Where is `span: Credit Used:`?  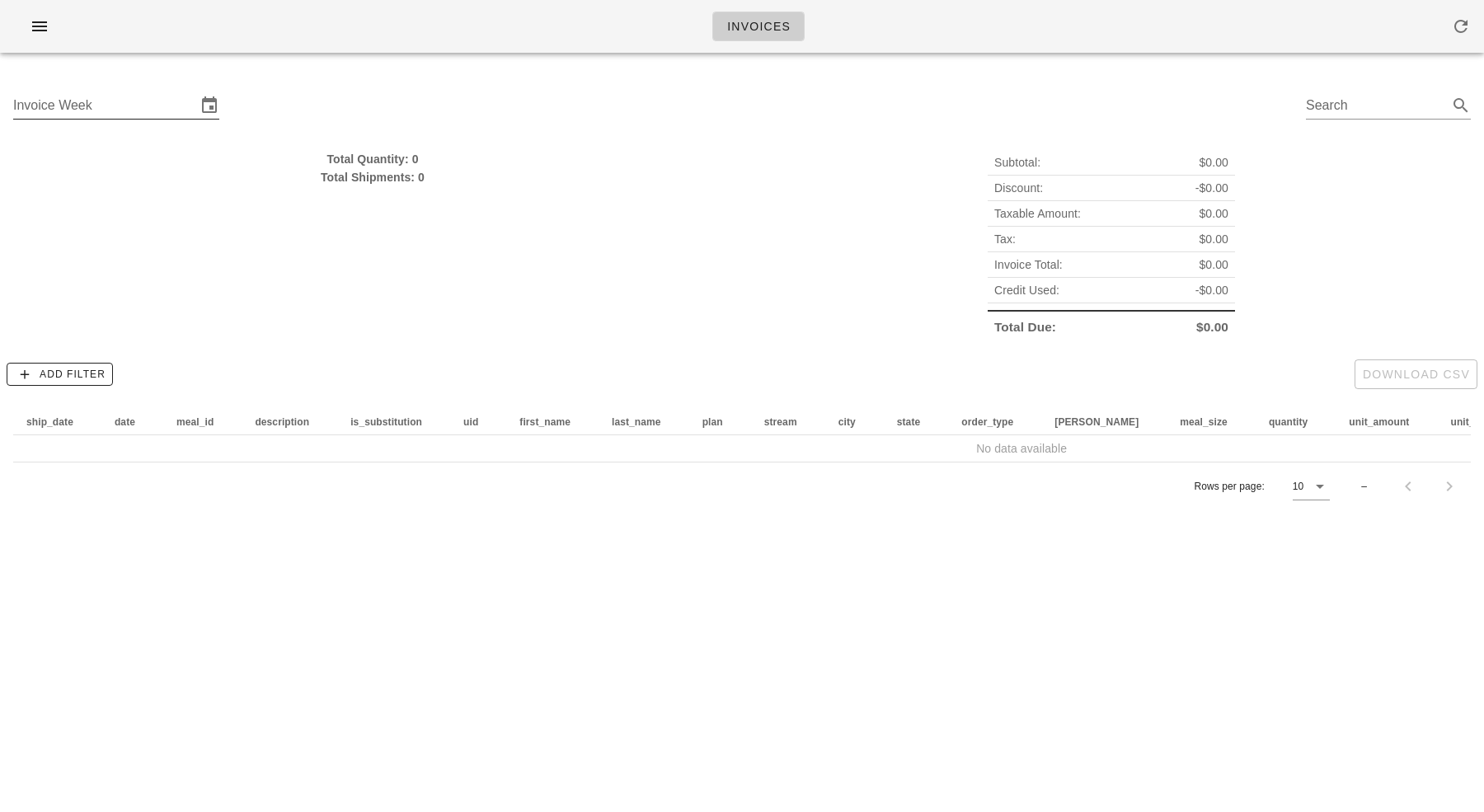
span: Credit Used: is located at coordinates (1026, 290).